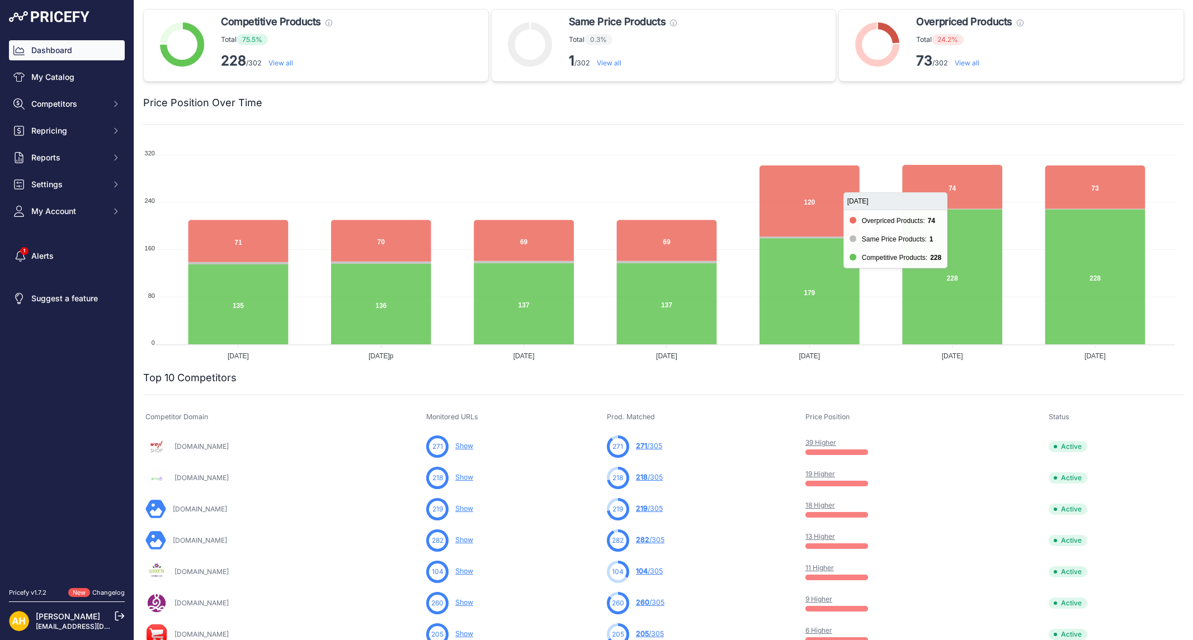 The width and height of the screenshot is (1193, 640). Describe the element at coordinates (924, 60) in the screenshot. I see `strong: 73` at that location.